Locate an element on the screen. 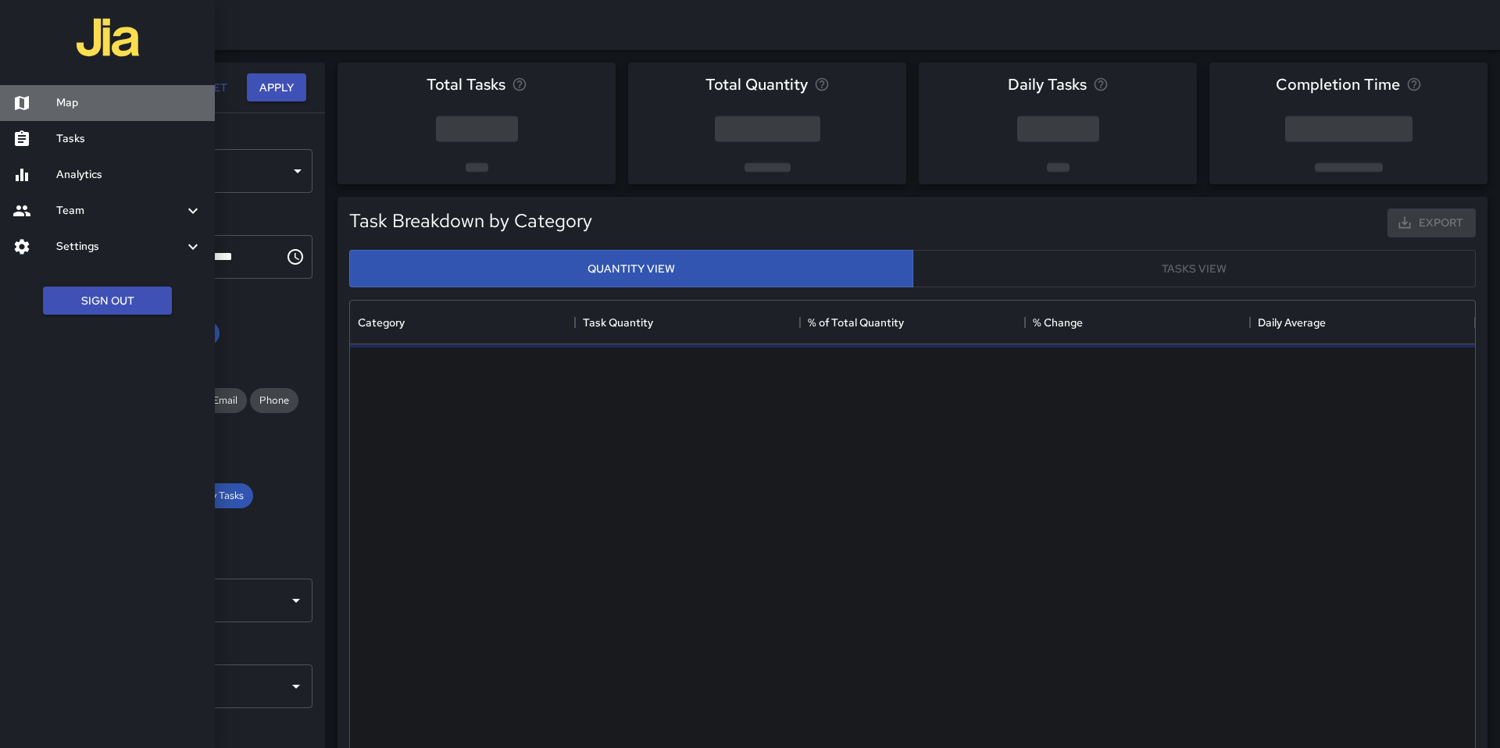 The image size is (1500, 748). button: Sign Out is located at coordinates (107, 301).